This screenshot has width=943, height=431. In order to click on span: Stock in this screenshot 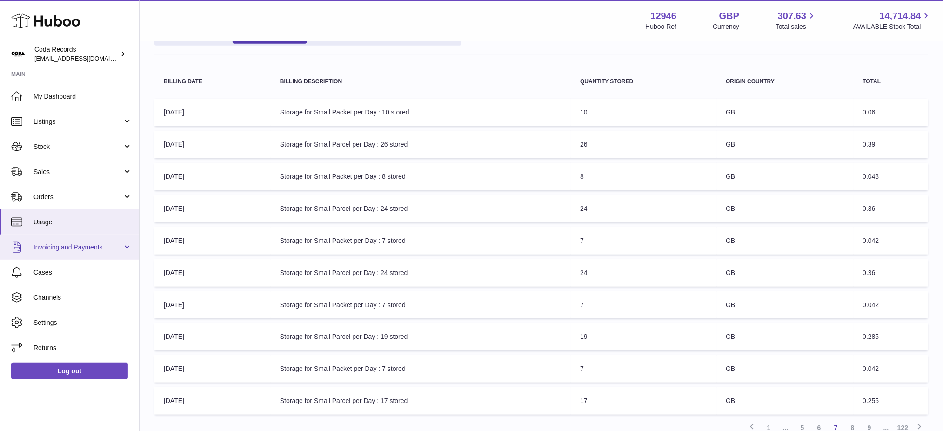, I will do `click(78, 147)`.